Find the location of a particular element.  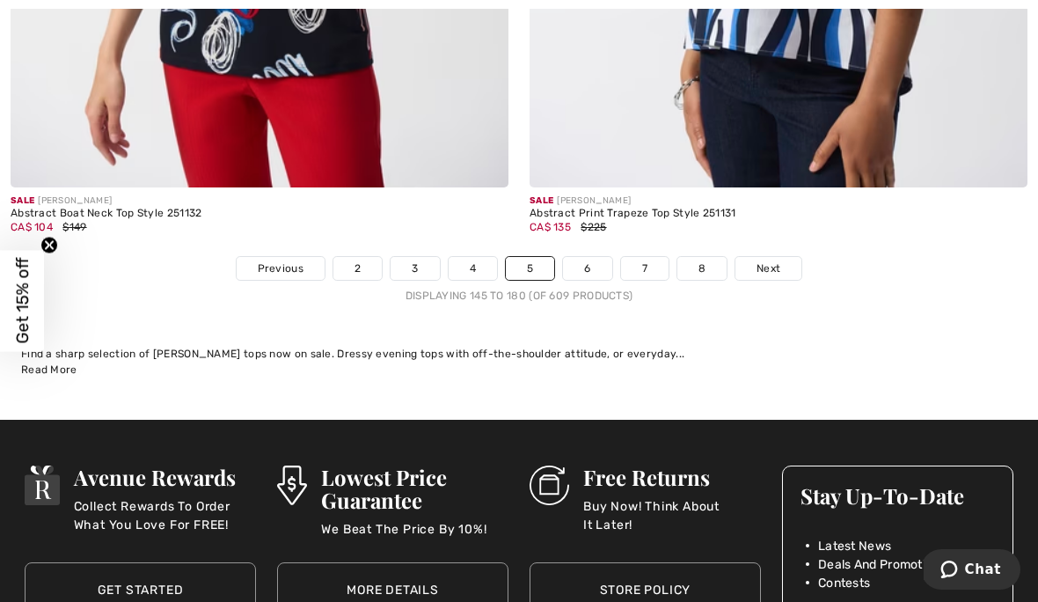

a: 8 is located at coordinates (702, 268).